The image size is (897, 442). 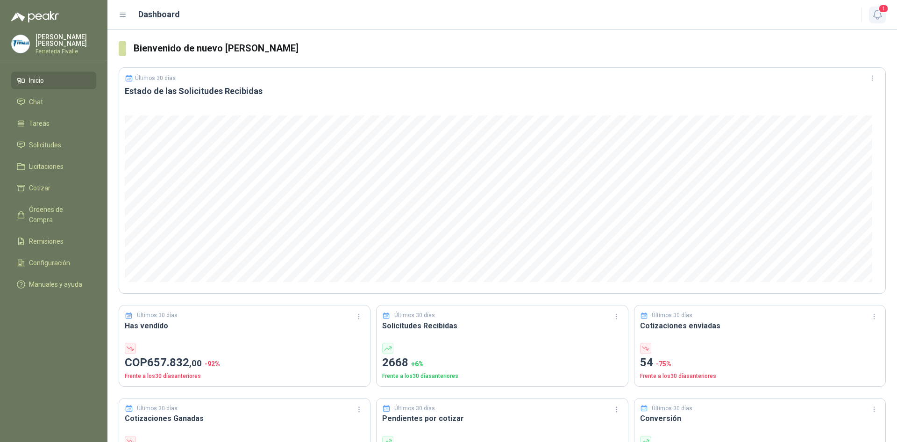 I want to click on h3: Cotizaciones Ganadas, so click(x=244, y=418).